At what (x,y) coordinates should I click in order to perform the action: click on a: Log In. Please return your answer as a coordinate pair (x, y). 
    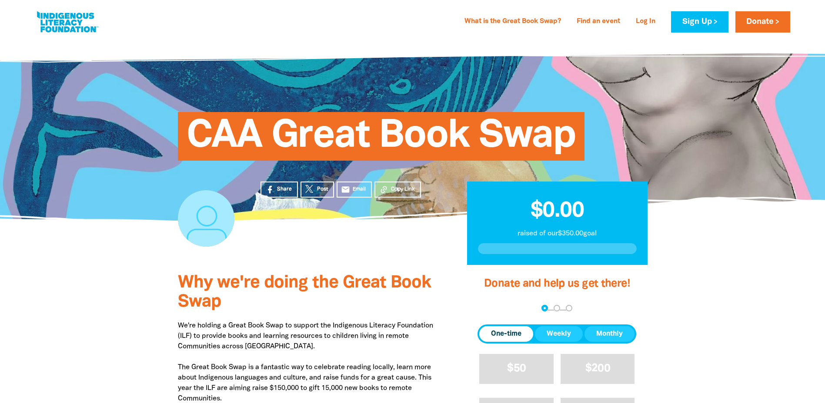
    Looking at the image, I should click on (645, 22).